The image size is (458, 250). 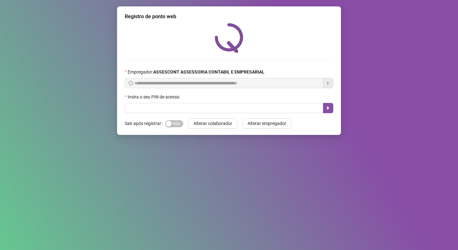 What do you see at coordinates (213, 123) in the screenshot?
I see `span: Alterar colaborador` at bounding box center [213, 123].